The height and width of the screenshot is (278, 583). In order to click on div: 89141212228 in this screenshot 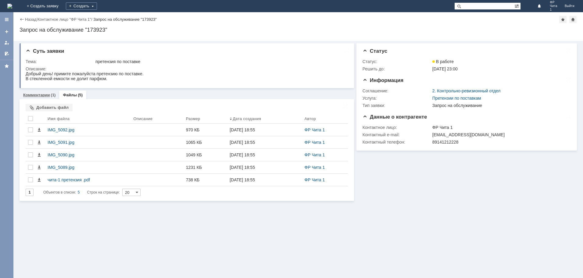, I will do `click(500, 142)`.